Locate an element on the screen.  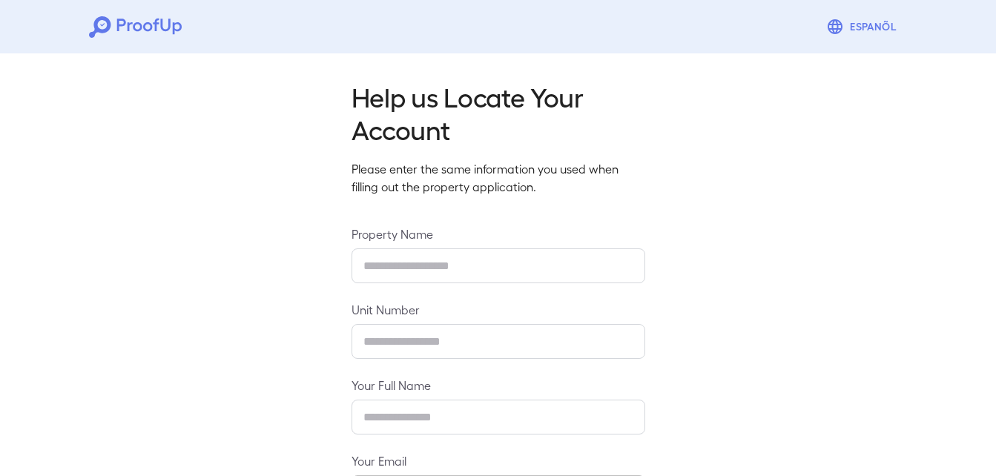
h2: Help us Locate Your Account is located at coordinates (498, 113).